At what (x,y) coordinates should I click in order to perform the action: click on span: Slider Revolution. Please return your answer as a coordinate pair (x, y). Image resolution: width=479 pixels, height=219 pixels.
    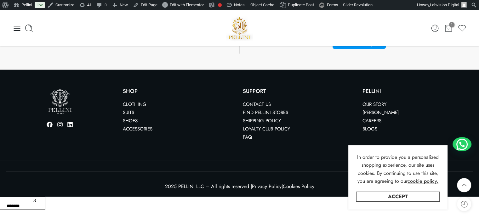
    Looking at the image, I should click on (357, 5).